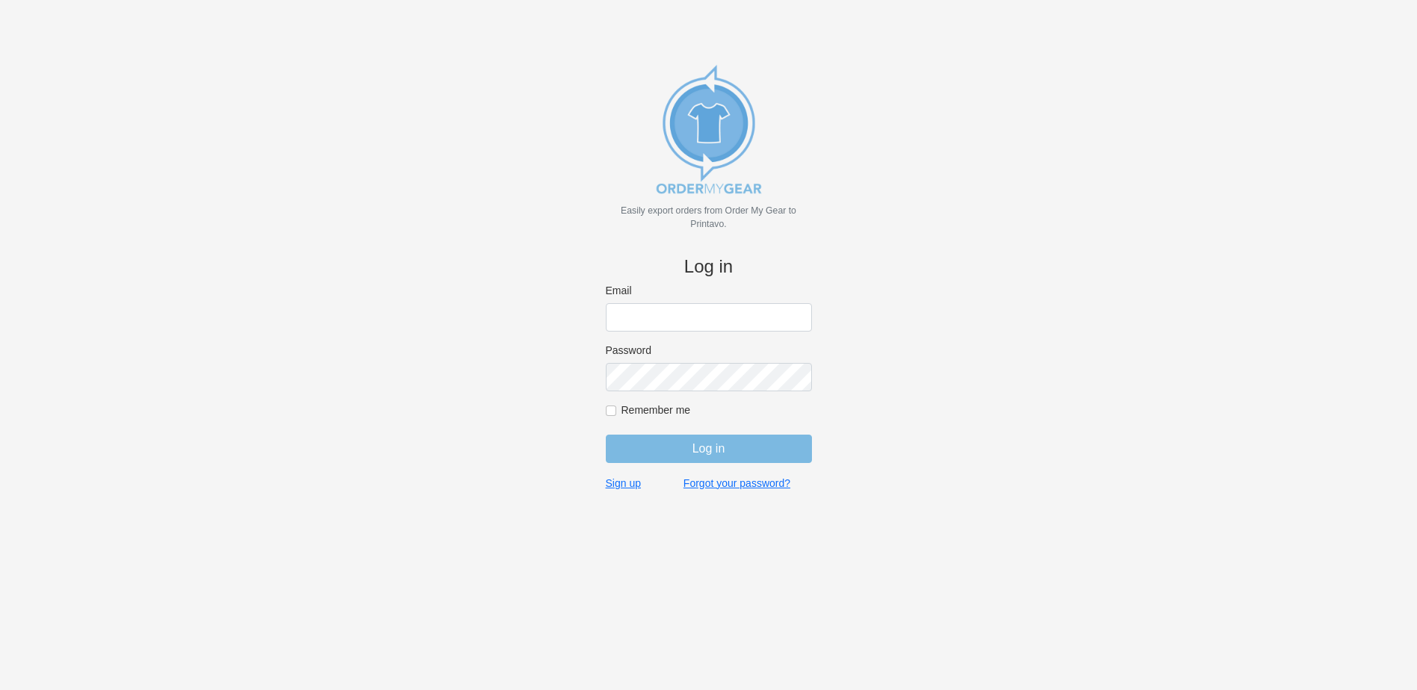 Image resolution: width=1417 pixels, height=690 pixels. I want to click on h4: Log in, so click(709, 267).